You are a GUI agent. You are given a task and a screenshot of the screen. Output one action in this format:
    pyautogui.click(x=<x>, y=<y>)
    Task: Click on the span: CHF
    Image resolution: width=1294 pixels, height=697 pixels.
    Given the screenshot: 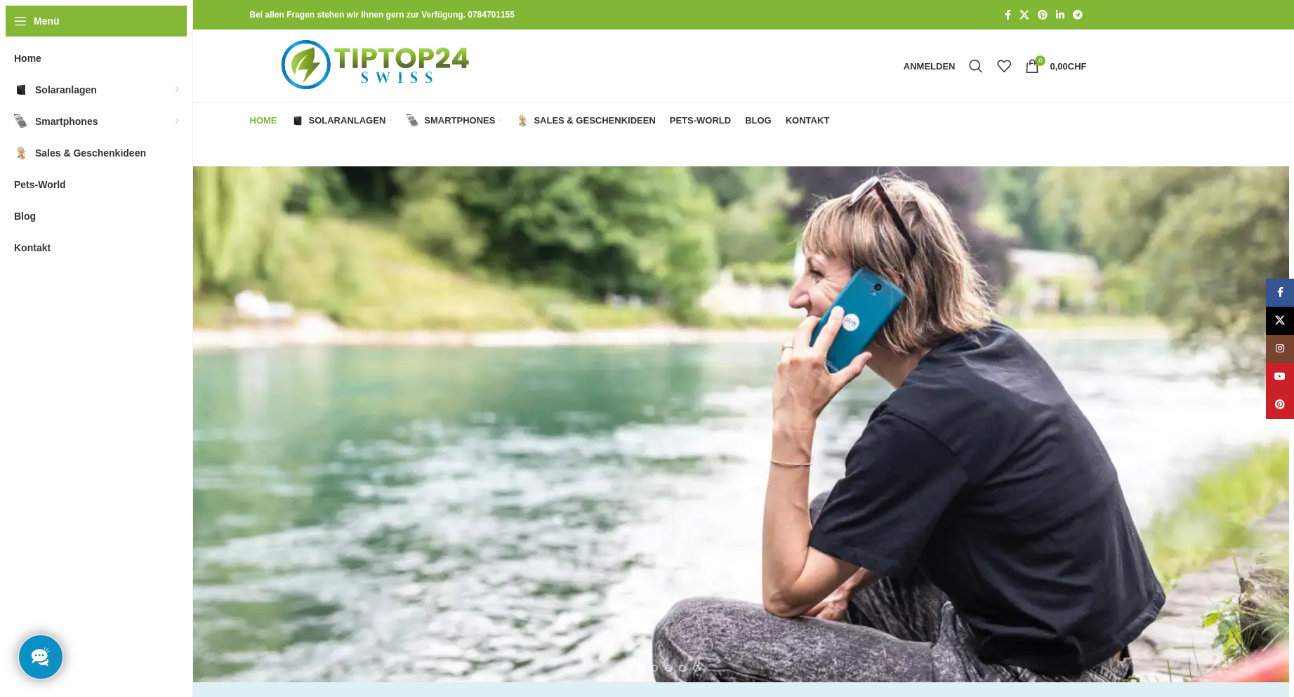 What is the action you would take?
    pyautogui.click(x=1077, y=66)
    